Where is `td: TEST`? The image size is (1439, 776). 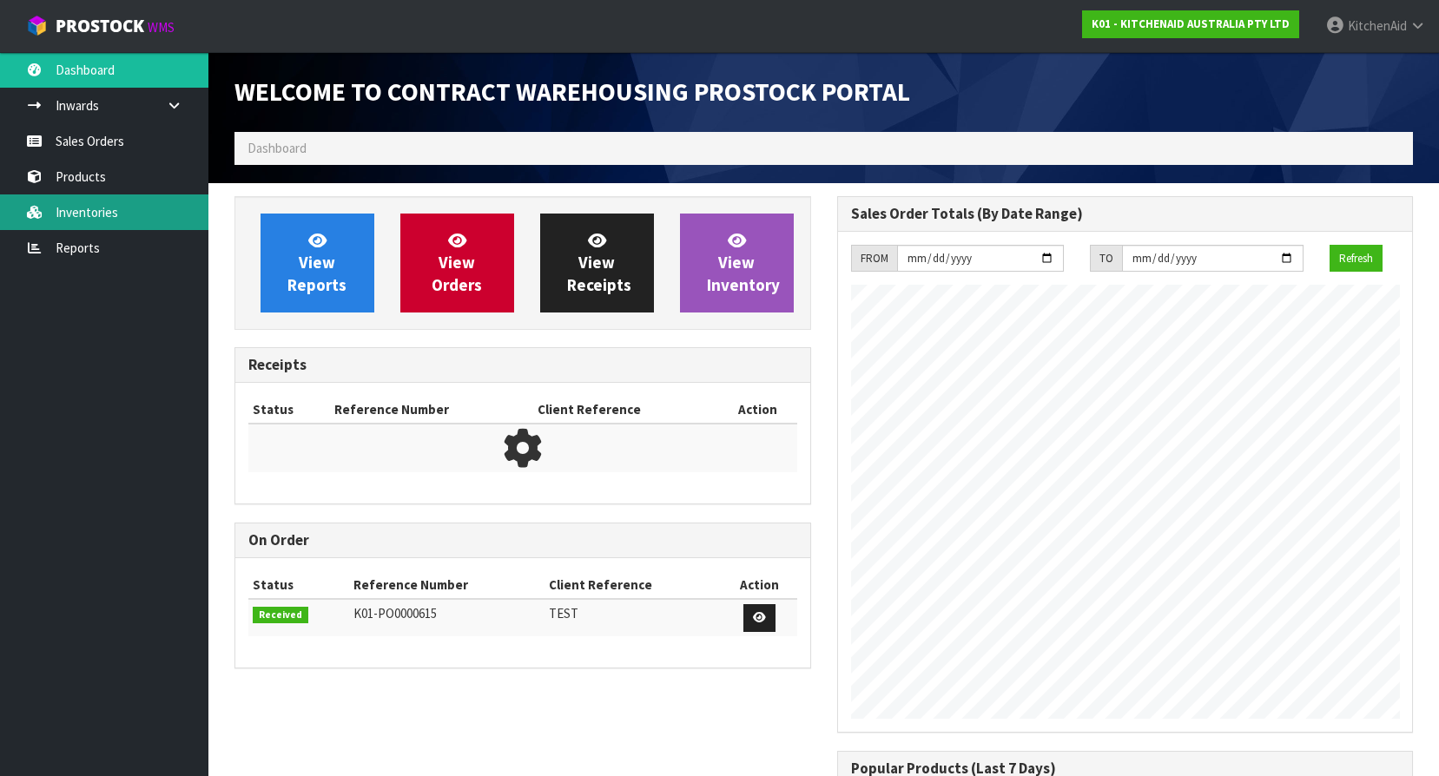
td: TEST is located at coordinates (633, 617).